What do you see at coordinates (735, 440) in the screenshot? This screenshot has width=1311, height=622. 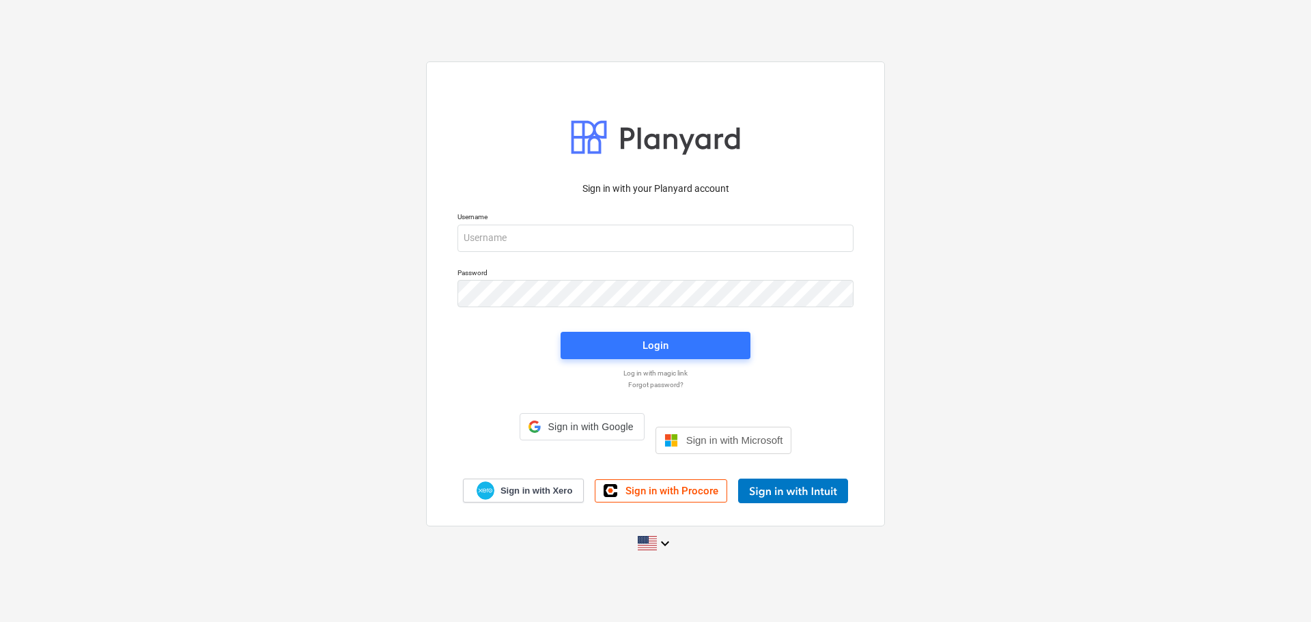 I see `span: Sign in with Microsoft` at bounding box center [735, 440].